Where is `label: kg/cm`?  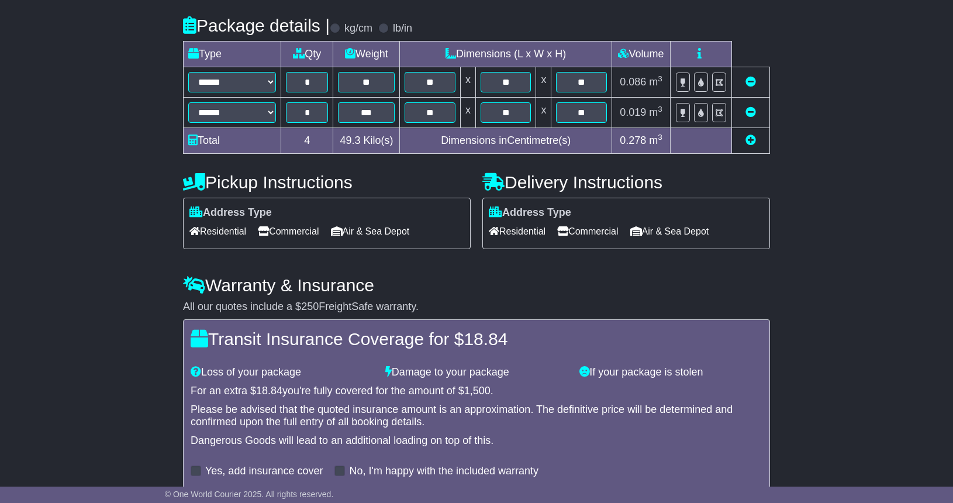 label: kg/cm is located at coordinates (358, 29).